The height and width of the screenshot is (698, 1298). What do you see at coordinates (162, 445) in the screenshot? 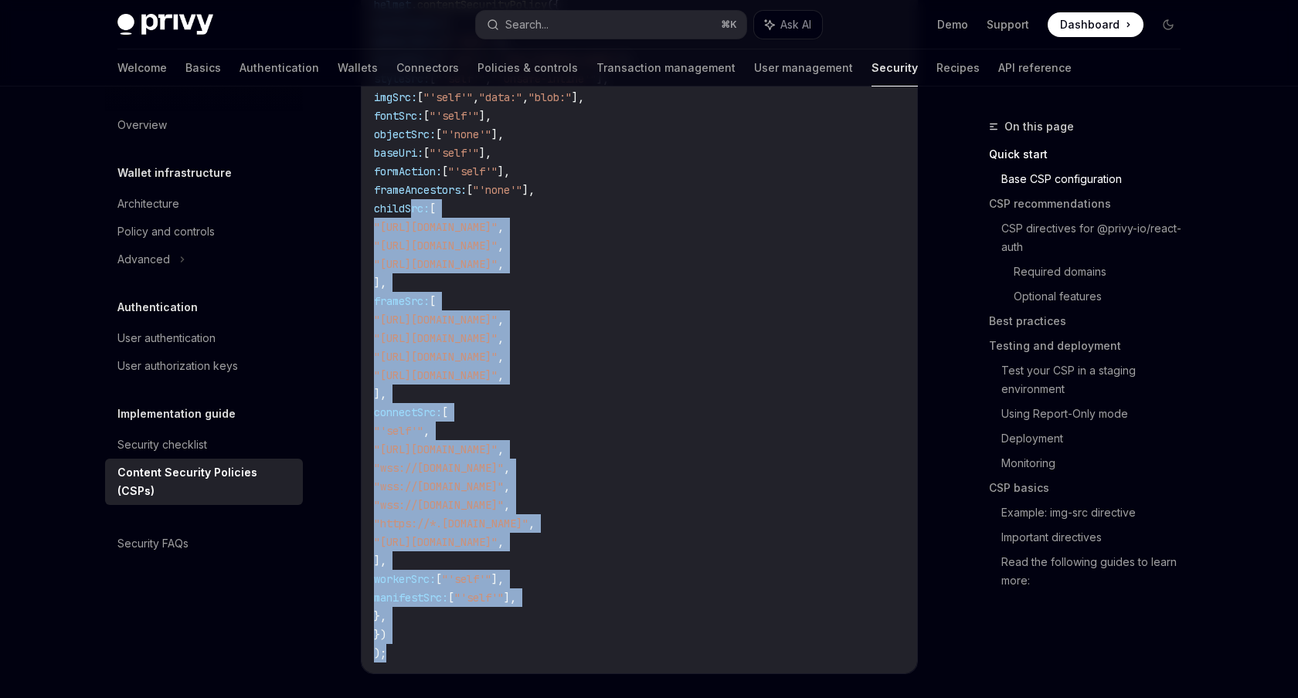
I see `div: Security checklist` at bounding box center [162, 445].